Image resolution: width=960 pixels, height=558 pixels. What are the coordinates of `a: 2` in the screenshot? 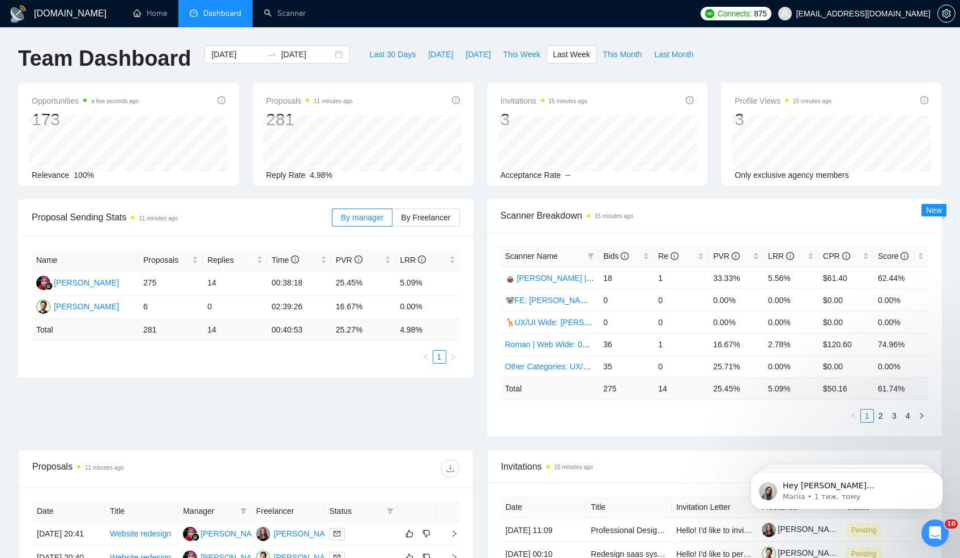 It's located at (881, 416).